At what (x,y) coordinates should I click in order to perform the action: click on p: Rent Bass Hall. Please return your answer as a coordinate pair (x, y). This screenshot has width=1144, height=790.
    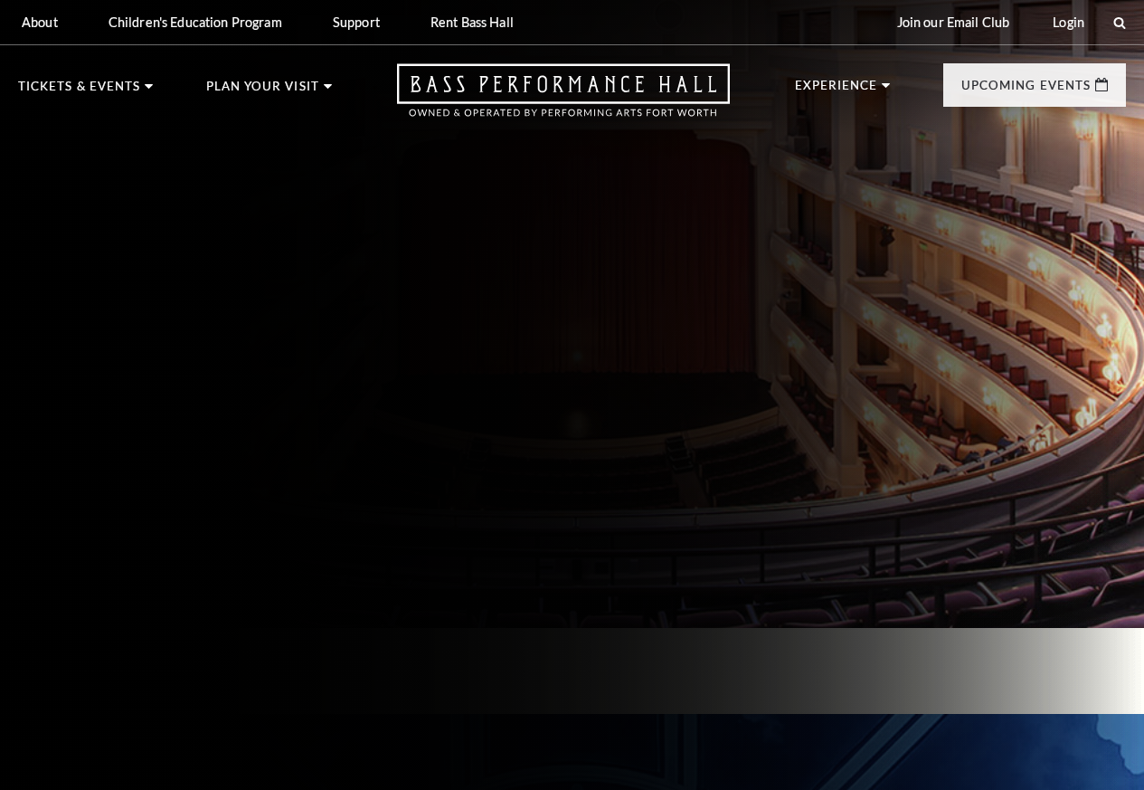
    Looking at the image, I should click on (472, 22).